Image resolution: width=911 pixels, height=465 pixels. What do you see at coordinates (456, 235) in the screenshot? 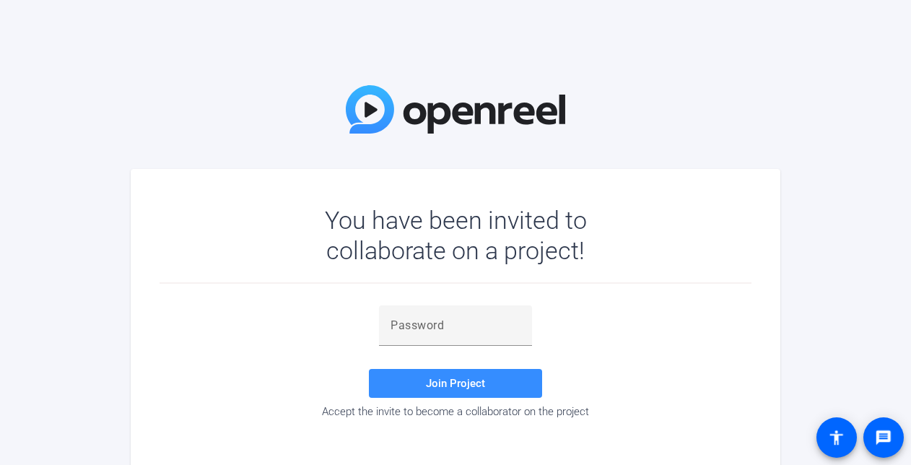
I see `div: You have been invited to collaborate on a project!` at bounding box center [456, 235].